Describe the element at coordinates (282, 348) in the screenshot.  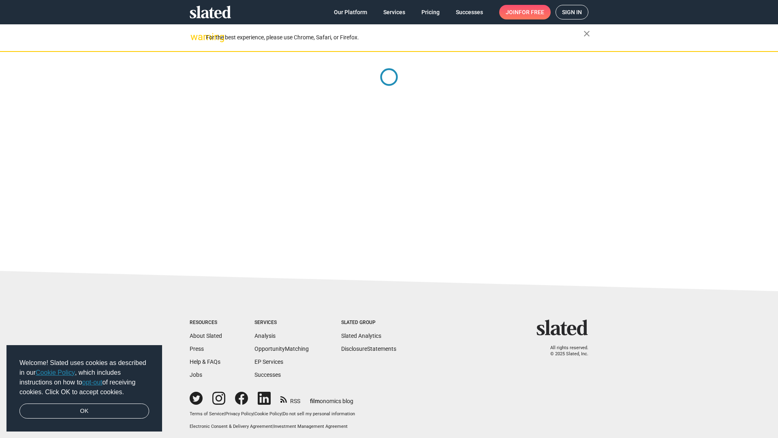
I see `a: OpportunityMatching` at that location.